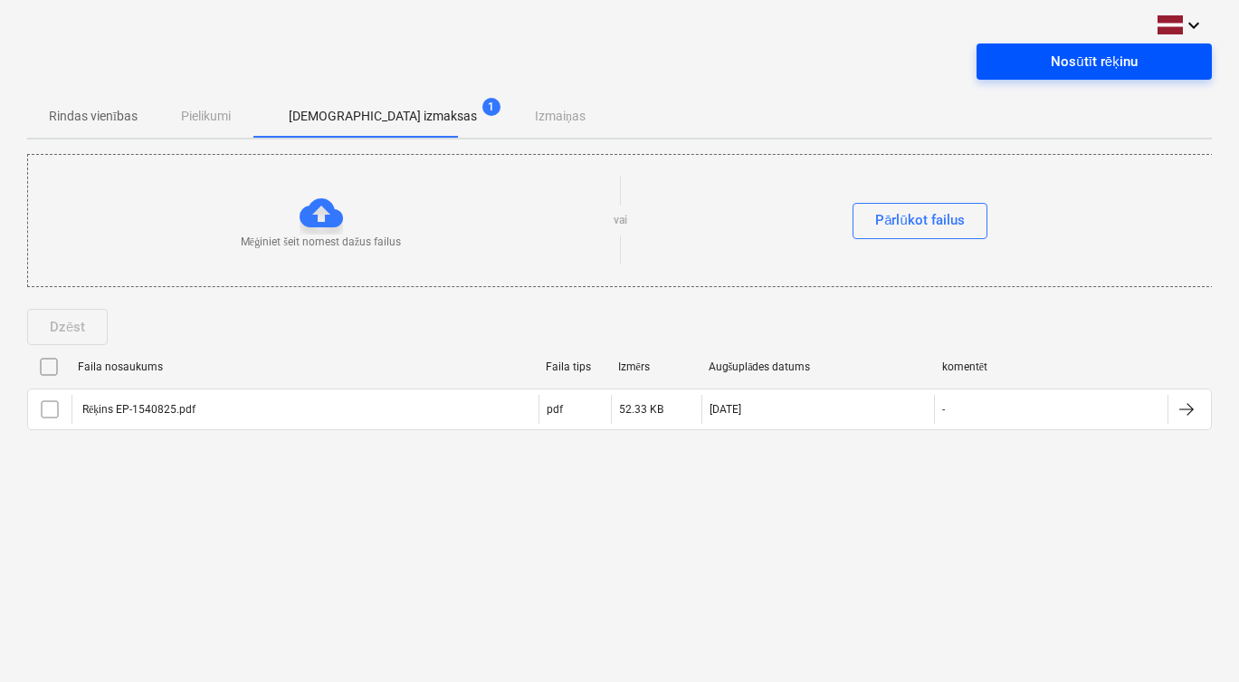  What do you see at coordinates (620, 220) in the screenshot?
I see `p: vai` at bounding box center [620, 220].